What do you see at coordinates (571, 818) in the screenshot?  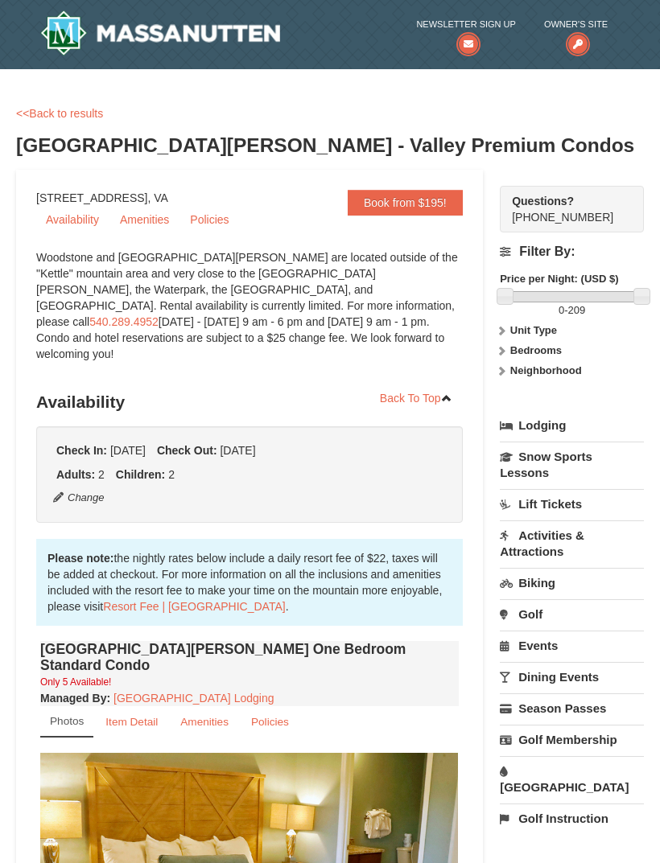 I see `a: Golf Instruction` at bounding box center [571, 818].